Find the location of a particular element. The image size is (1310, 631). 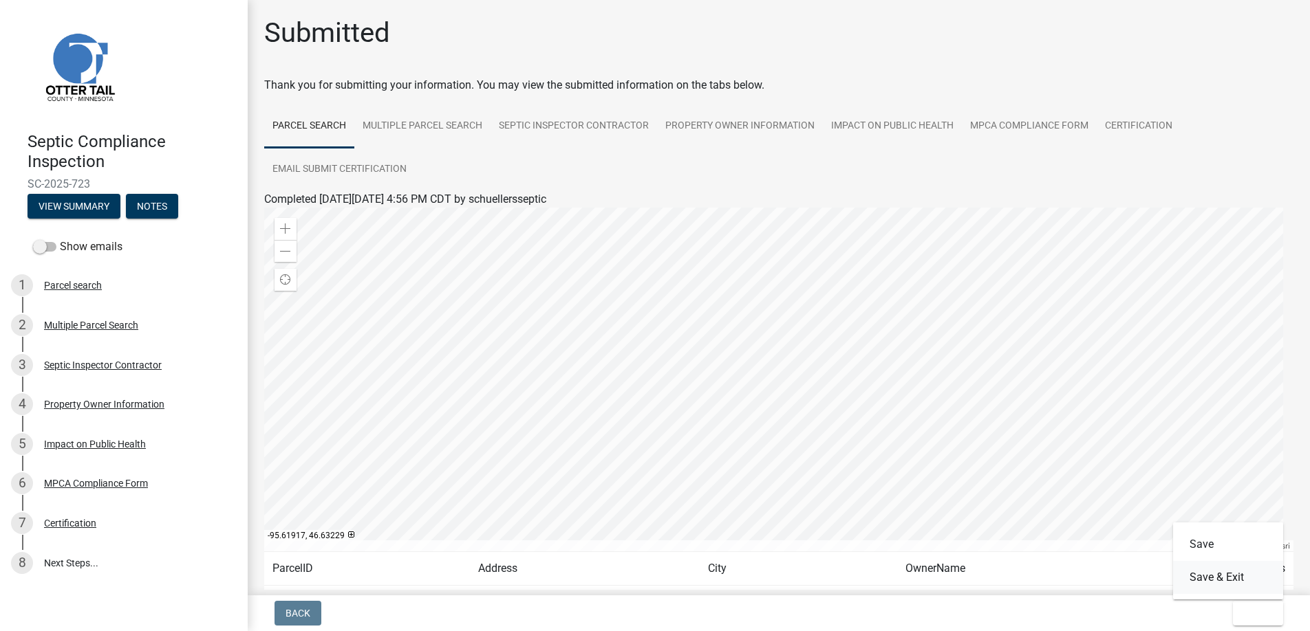

div: MPCA Compliance Form is located at coordinates (96, 484).